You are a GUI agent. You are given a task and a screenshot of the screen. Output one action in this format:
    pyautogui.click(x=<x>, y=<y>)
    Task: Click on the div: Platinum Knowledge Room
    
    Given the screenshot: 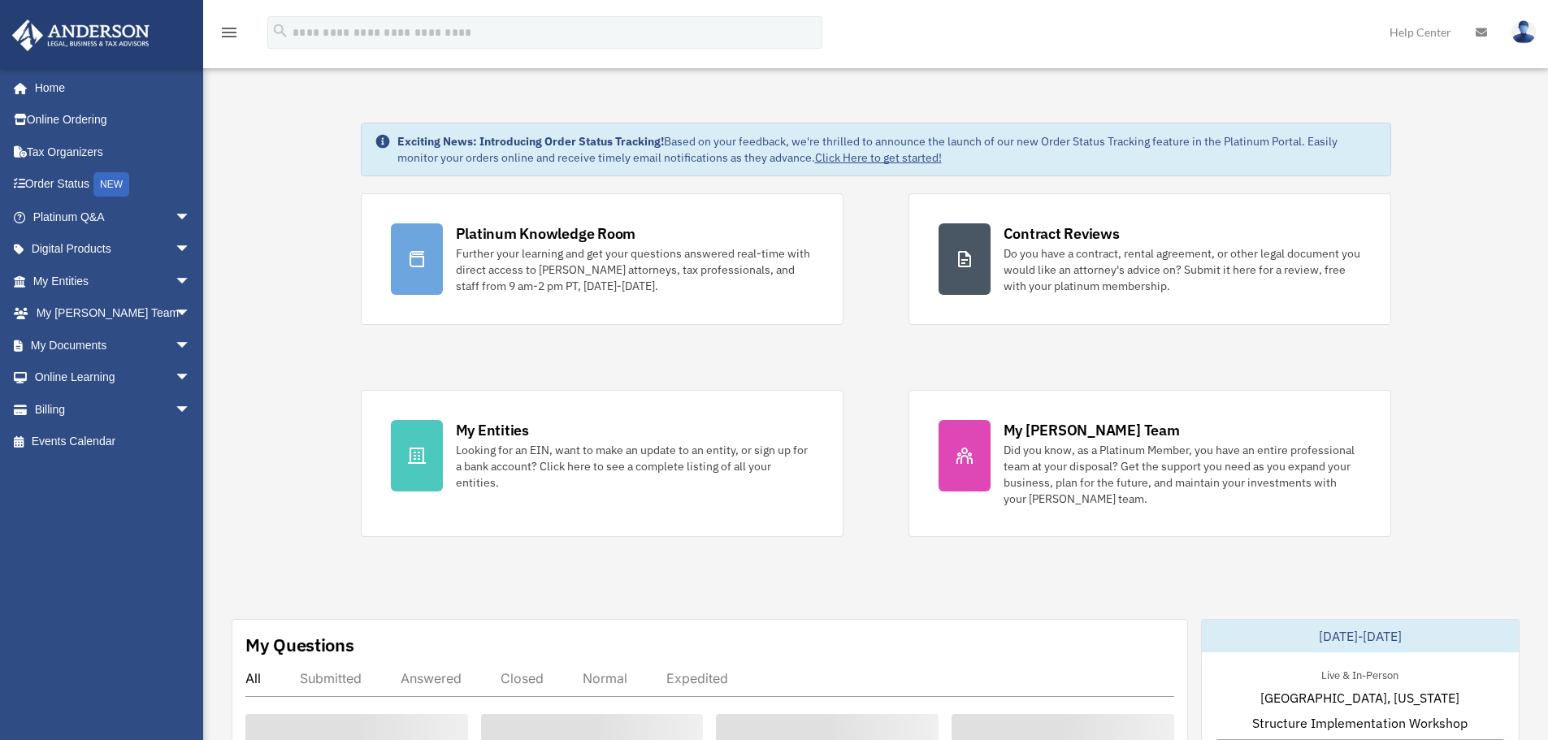 What is the action you would take?
    pyautogui.click(x=546, y=233)
    